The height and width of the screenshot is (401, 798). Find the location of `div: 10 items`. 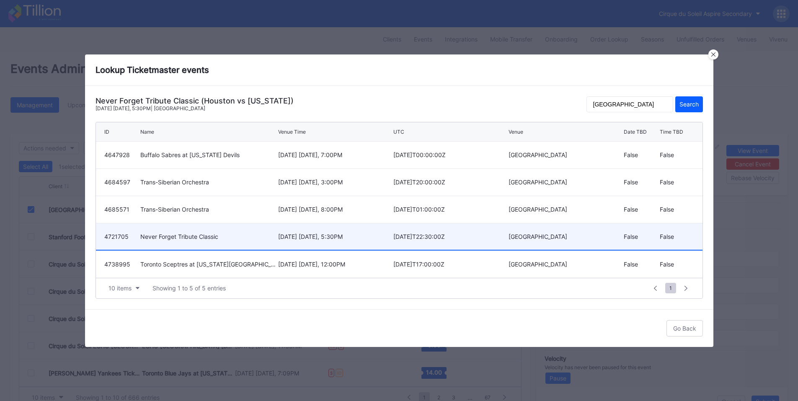

div: 10 items is located at coordinates (120, 288).